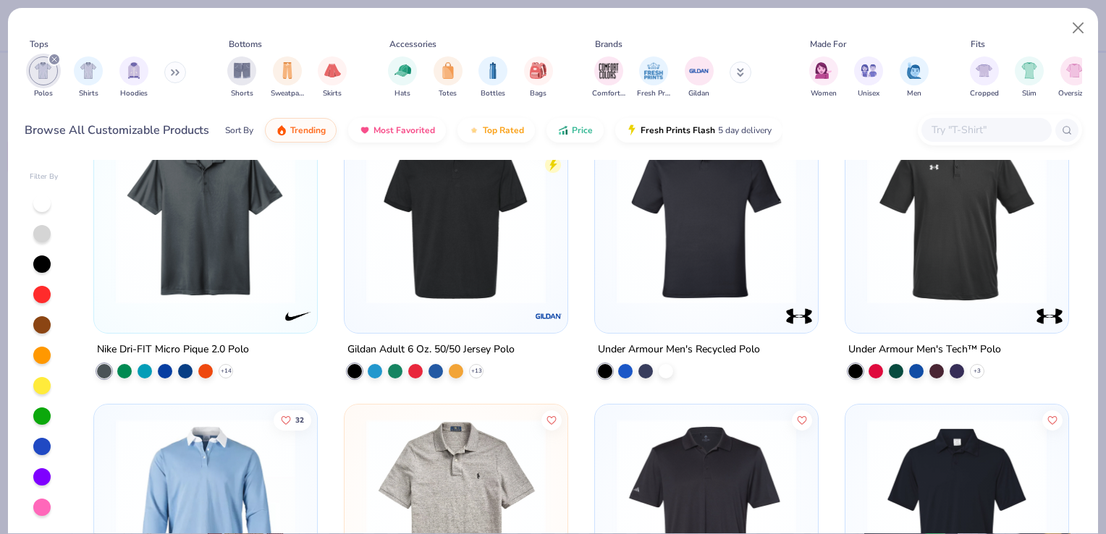  I want to click on div: Under Armour Men's Recycled Polo, so click(679, 350).